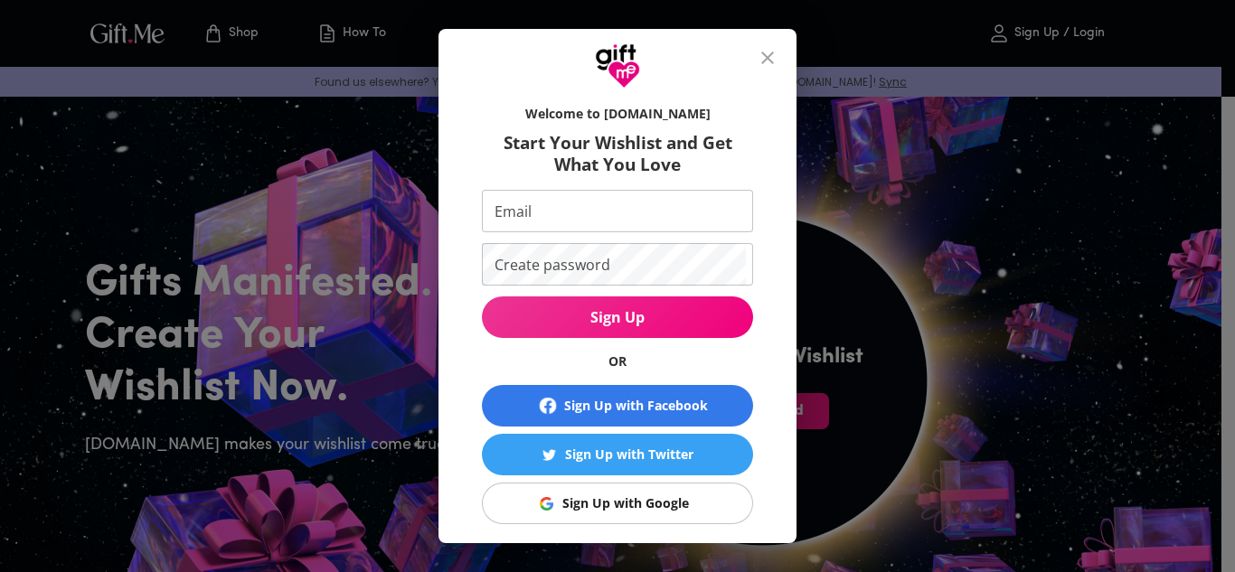 The image size is (1235, 572). I want to click on button: Sign Up, so click(617, 317).